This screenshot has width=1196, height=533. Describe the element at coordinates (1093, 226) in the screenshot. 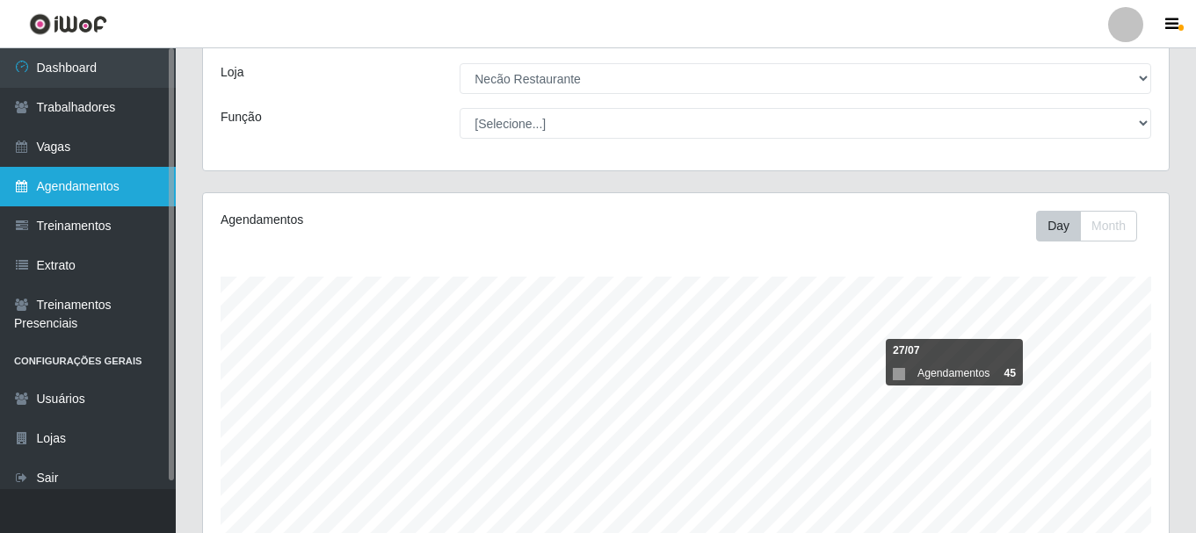

I see `div: Toolbar with button groups` at that location.